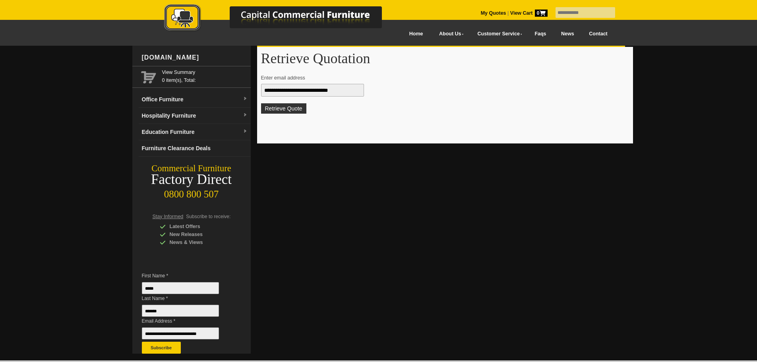 The height and width of the screenshot is (362, 757). I want to click on a: Capital Commercial Furniture Logo, so click(281, 19).